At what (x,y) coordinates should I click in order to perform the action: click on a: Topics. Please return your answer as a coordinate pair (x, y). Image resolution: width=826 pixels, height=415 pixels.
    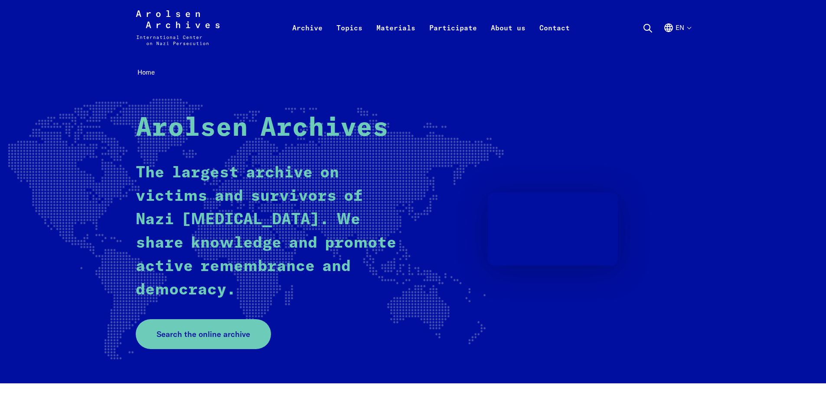
    Looking at the image, I should click on (349, 38).